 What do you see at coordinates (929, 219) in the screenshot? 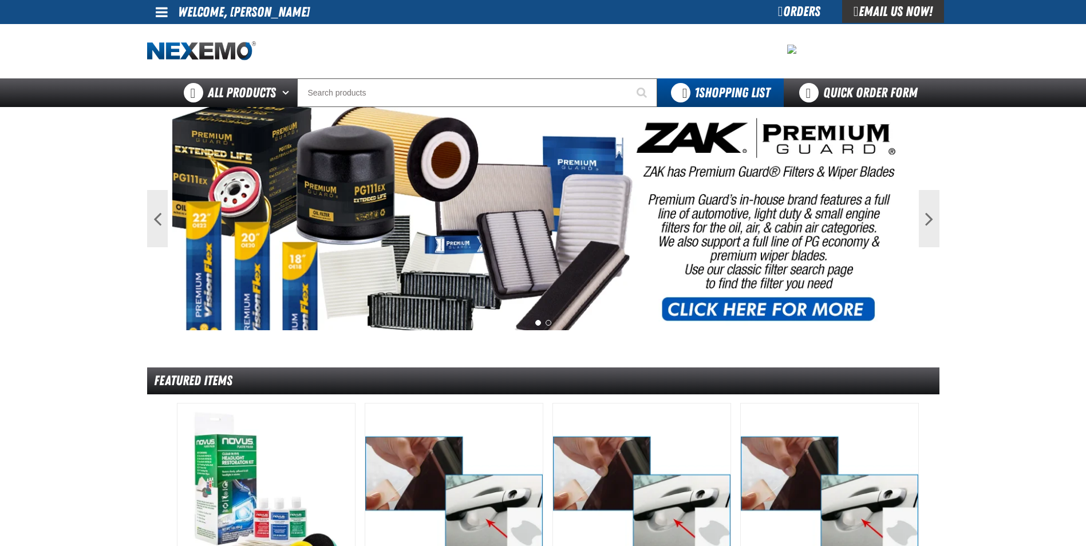
I see `button: Next` at bounding box center [929, 219].